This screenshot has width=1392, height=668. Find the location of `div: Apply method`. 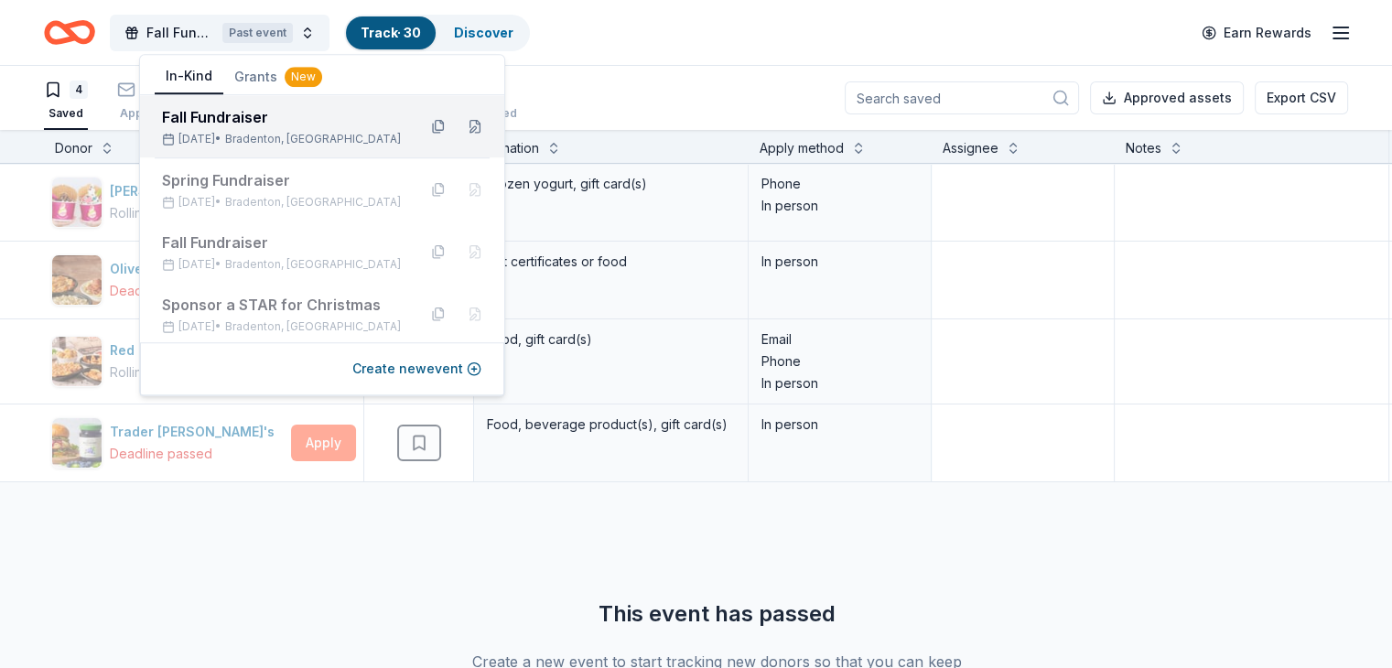

div: Apply method is located at coordinates (802, 148).